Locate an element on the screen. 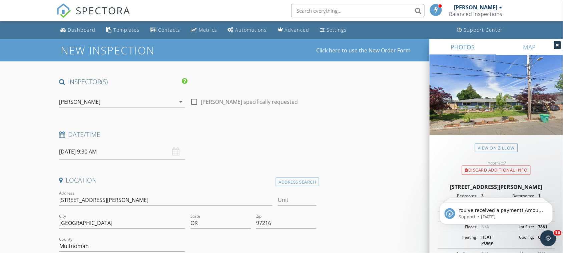 This screenshot has height=253, width=563. a: Templates is located at coordinates (123, 30).